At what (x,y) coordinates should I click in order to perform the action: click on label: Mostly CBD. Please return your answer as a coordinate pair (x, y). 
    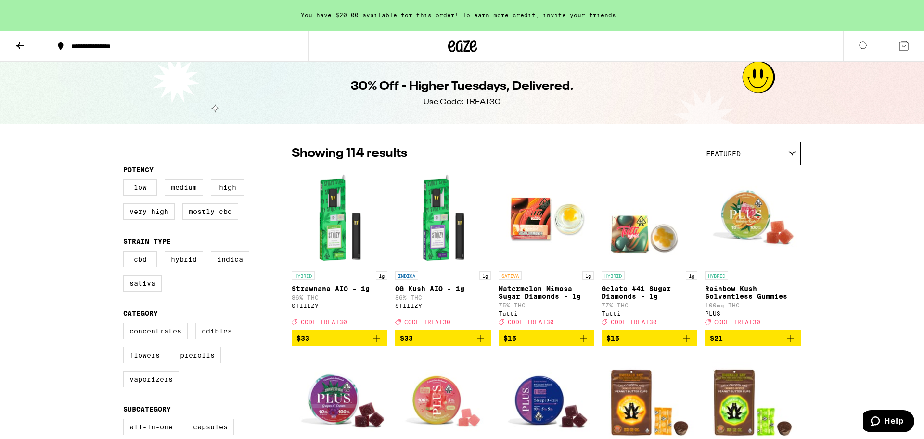
    Looking at the image, I should click on (210, 211).